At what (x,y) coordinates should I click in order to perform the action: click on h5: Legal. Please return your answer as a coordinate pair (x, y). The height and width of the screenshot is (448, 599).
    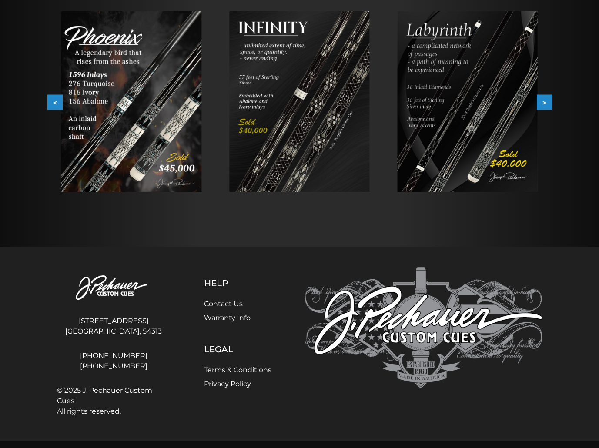
    Looking at the image, I should click on (237, 349).